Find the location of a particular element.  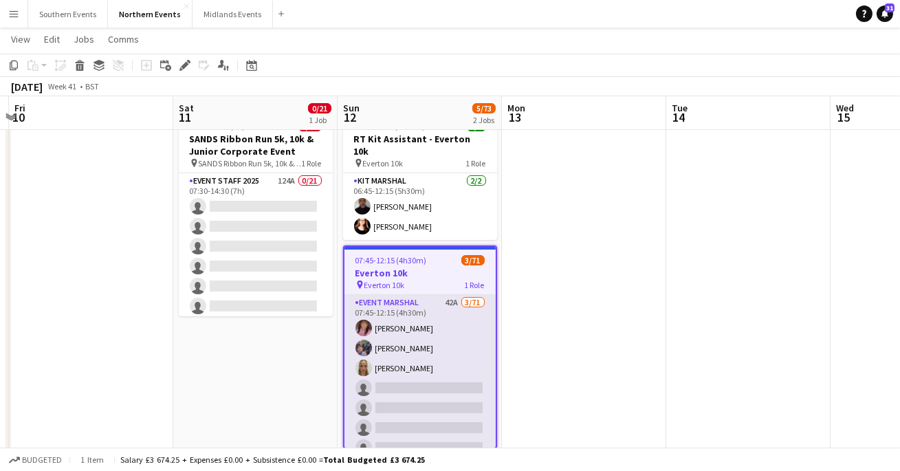

div: 06:45-12:15 (5h30m)2/2RT Kit Assistant - Everton 10k Everton 10k1 RoleKit Marshal2/206:45-12:15 (... is located at coordinates (420, 176).